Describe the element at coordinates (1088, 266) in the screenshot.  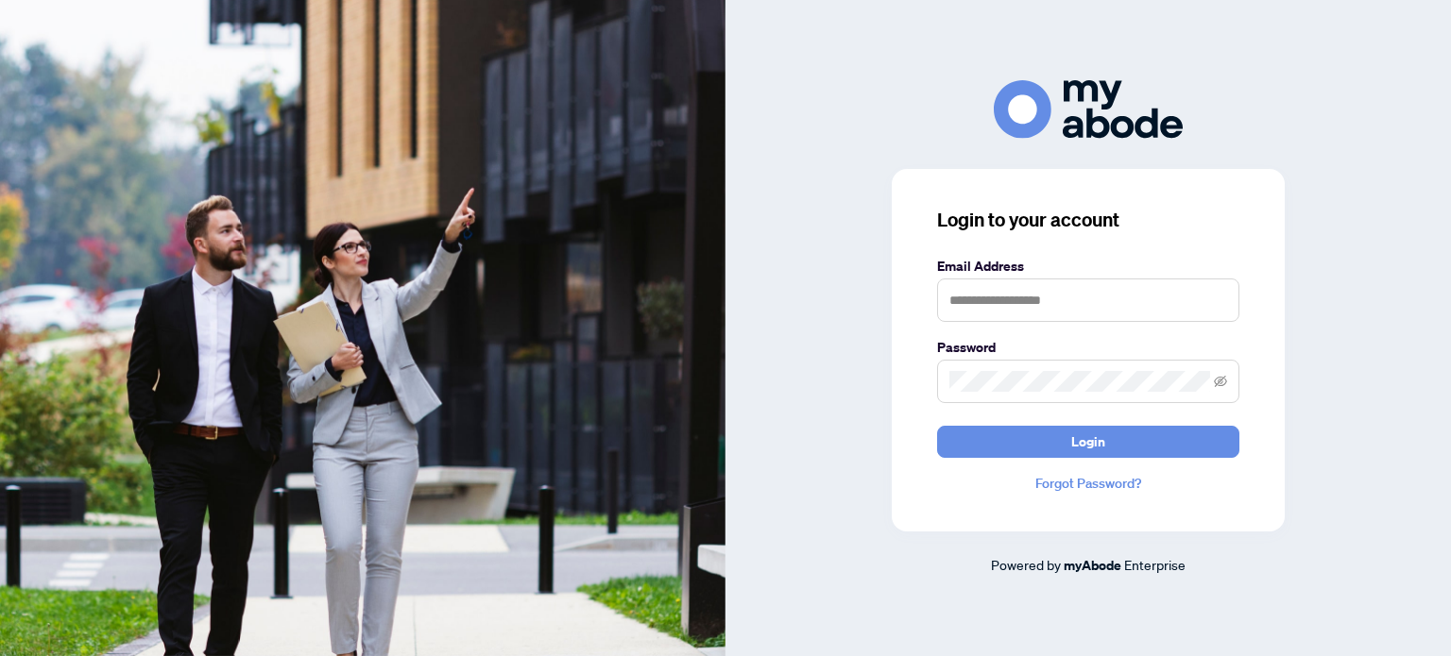
I see `label: Email Address` at that location.